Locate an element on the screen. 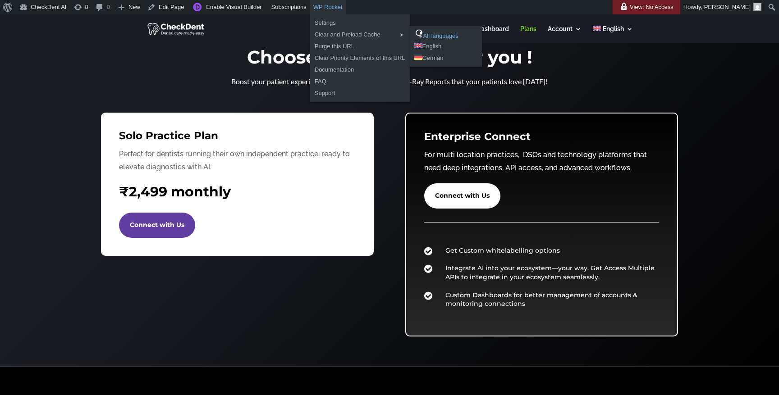 The image size is (779, 395). span: Custom Dashboards for better management of accounts & monitoring connections is located at coordinates (541, 300).